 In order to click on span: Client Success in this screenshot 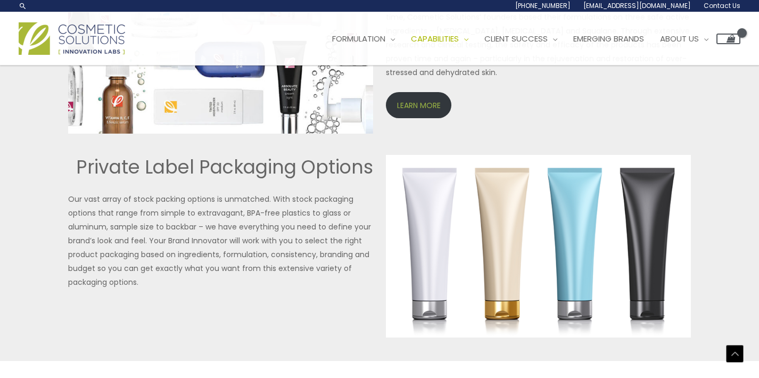, I will do `click(516, 38)`.